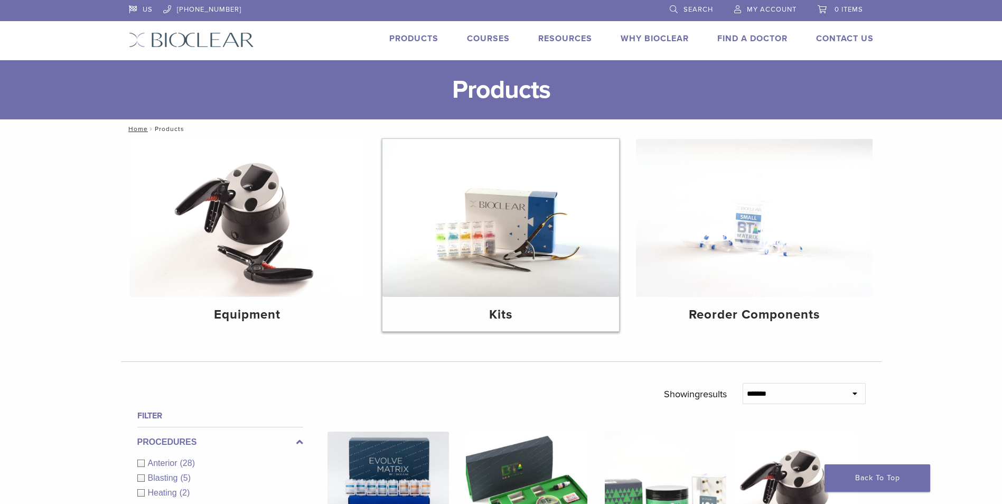 Image resolution: width=1002 pixels, height=504 pixels. What do you see at coordinates (501, 129) in the screenshot?
I see `nav: Products` at bounding box center [501, 129].